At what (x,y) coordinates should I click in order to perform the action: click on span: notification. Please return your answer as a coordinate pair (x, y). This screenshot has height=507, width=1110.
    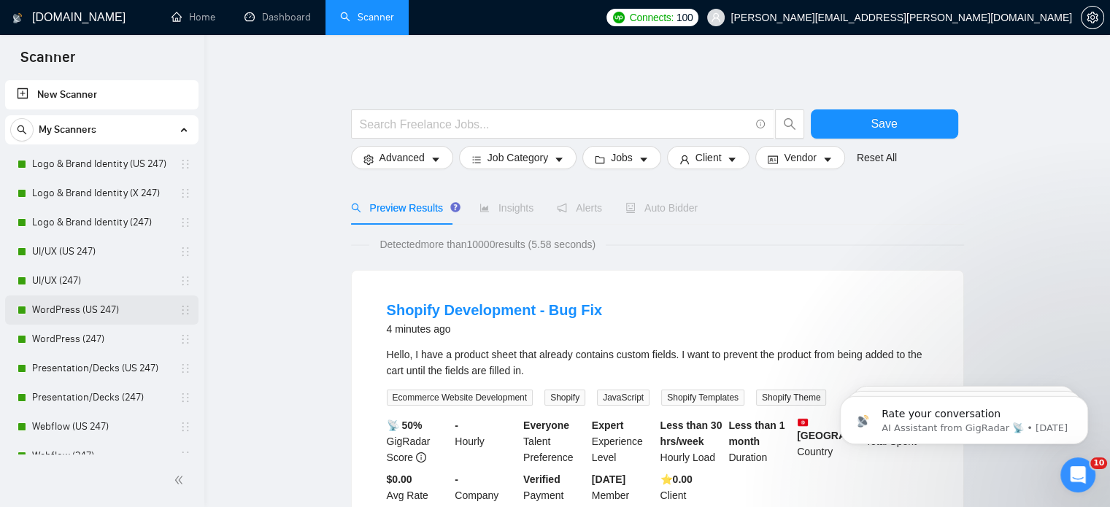
    Looking at the image, I should click on (562, 208).